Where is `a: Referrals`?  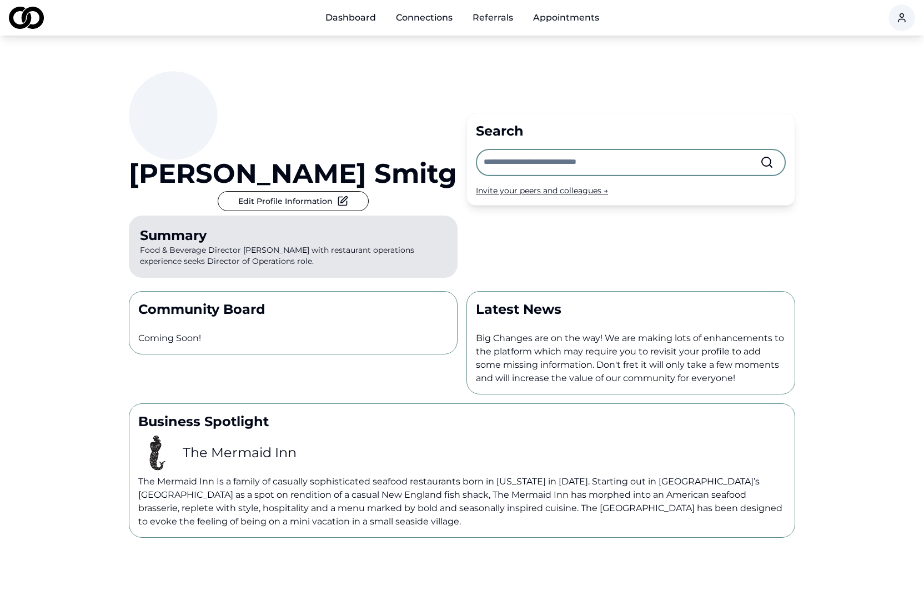
a: Referrals is located at coordinates (492, 18).